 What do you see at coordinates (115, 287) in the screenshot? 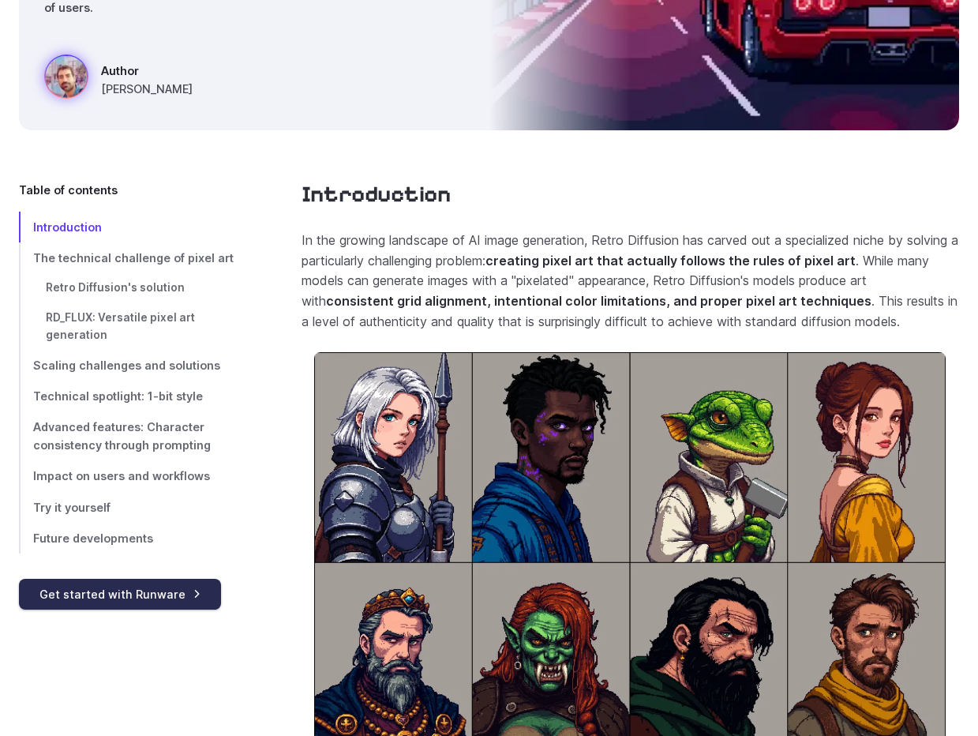
I see `span: Retro Diffusion's solution` at bounding box center [115, 287].